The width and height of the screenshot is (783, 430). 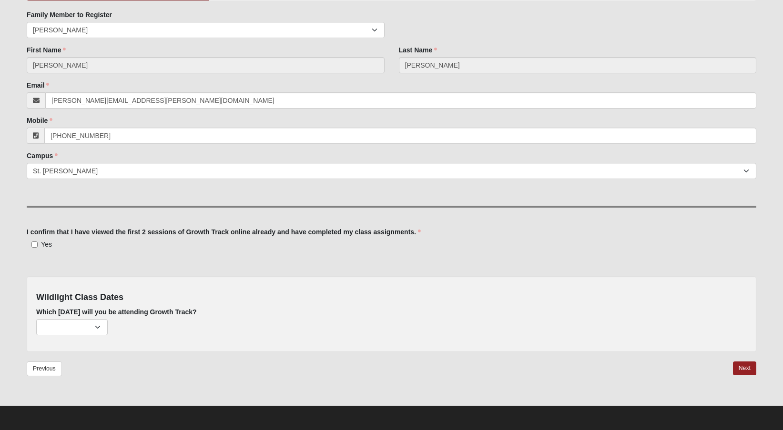 What do you see at coordinates (69, 15) in the screenshot?
I see `label: Family Member to Register` at bounding box center [69, 15].